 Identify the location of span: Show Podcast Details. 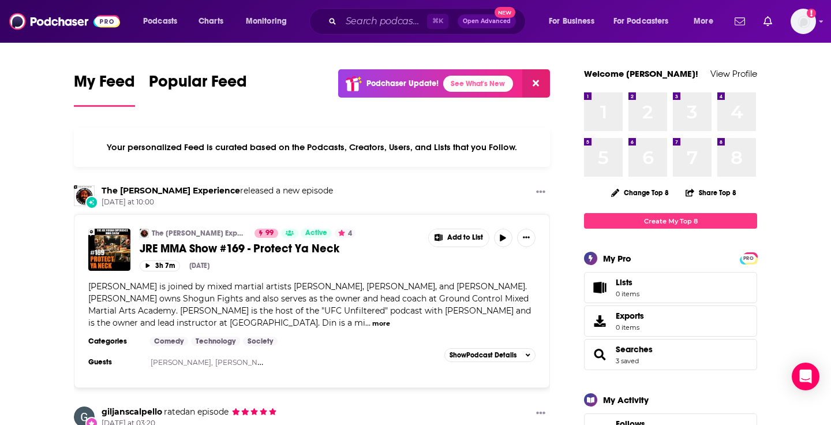
(483, 355).